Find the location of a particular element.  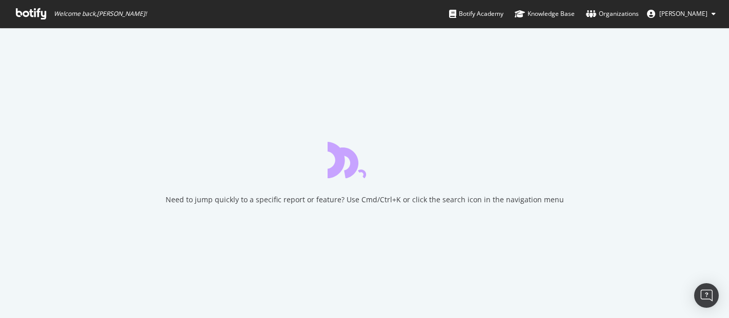

span: Gwendoline Barreau is located at coordinates (683, 13).